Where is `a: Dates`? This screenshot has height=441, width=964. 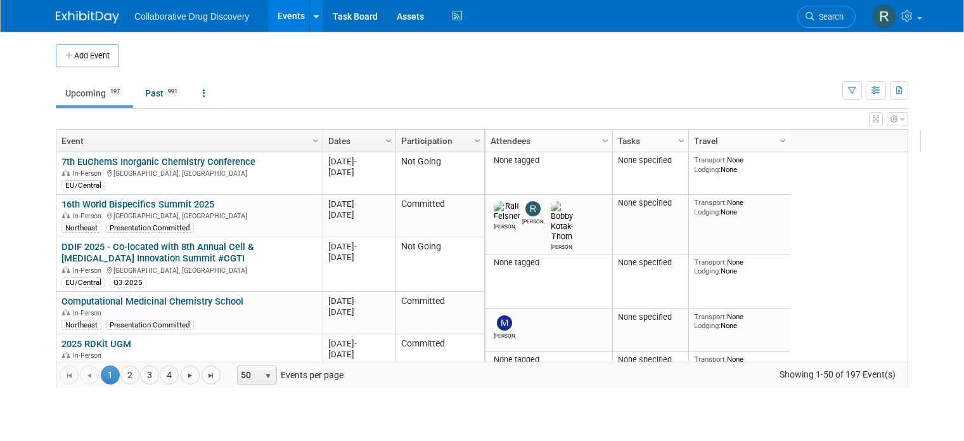
a: Dates is located at coordinates (358, 141).